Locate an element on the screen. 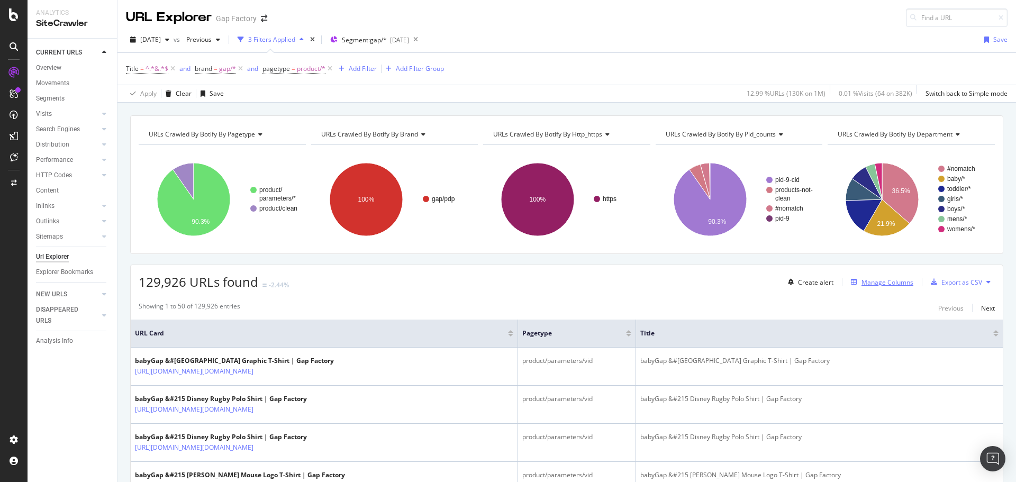 This screenshot has width=1016, height=482. a: Content is located at coordinates (72, 190).